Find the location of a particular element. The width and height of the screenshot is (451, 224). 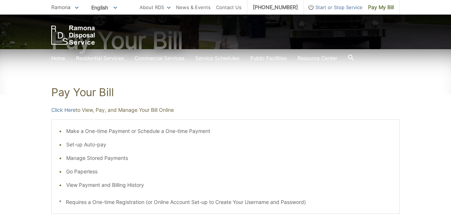

h1: Pay Your Bill is located at coordinates (226, 92).